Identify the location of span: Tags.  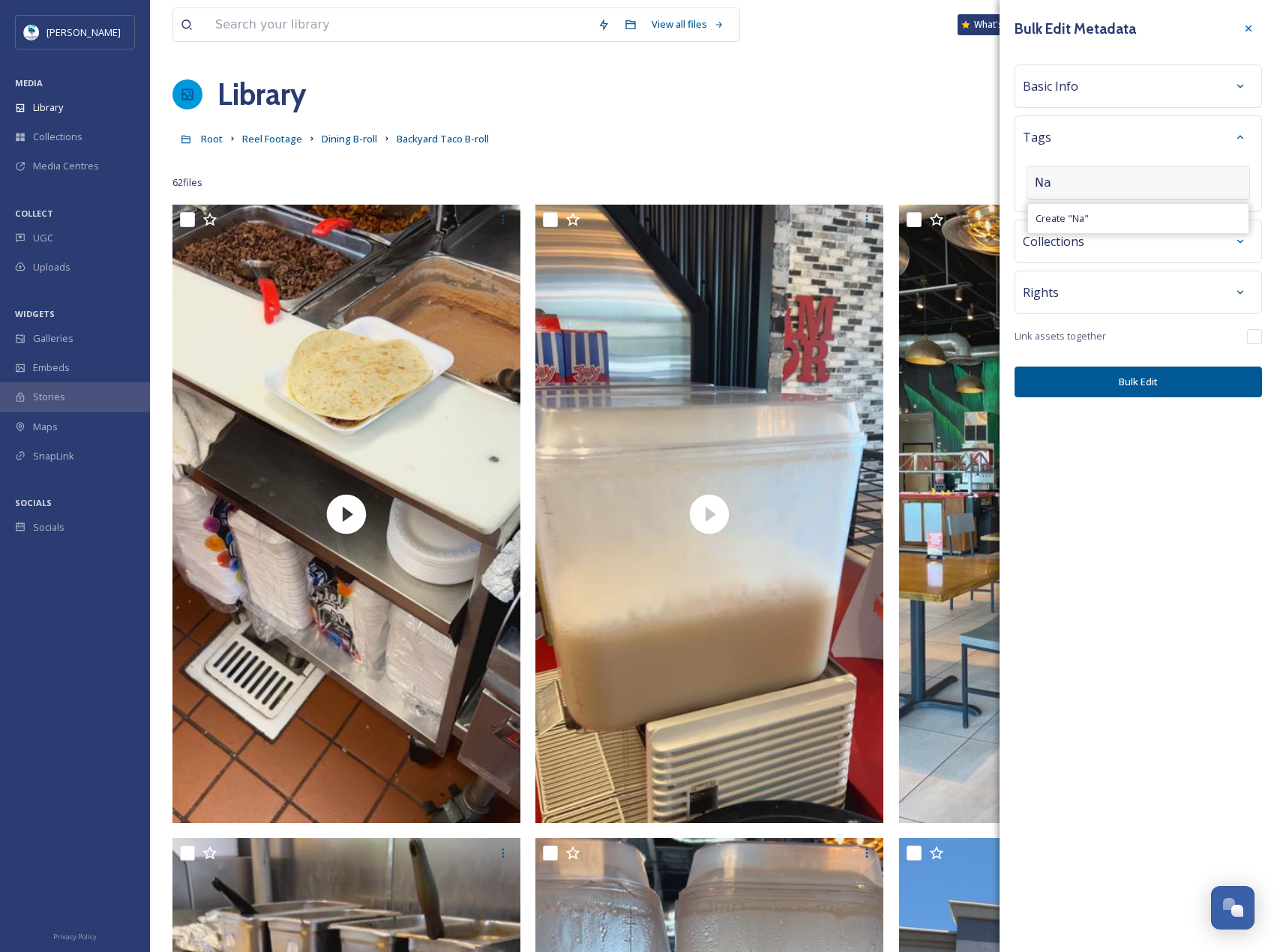
(1037, 137).